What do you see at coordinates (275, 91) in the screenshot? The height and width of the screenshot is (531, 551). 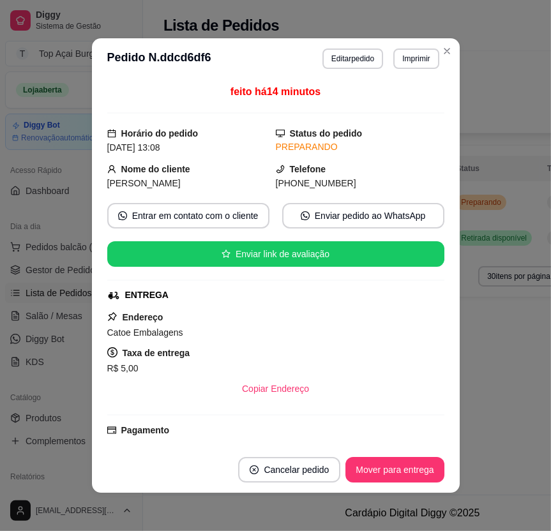 I see `span: feito há 14 minutos` at bounding box center [275, 91].